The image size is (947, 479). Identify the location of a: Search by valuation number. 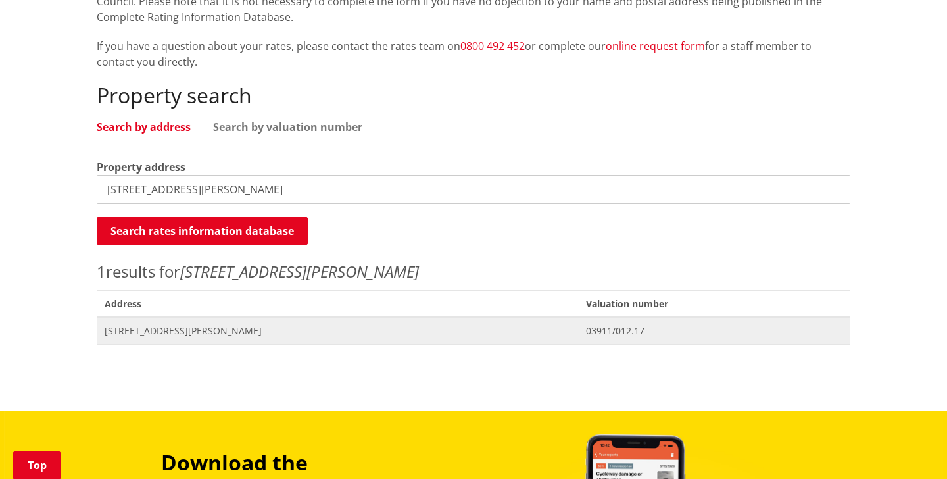
(288, 127).